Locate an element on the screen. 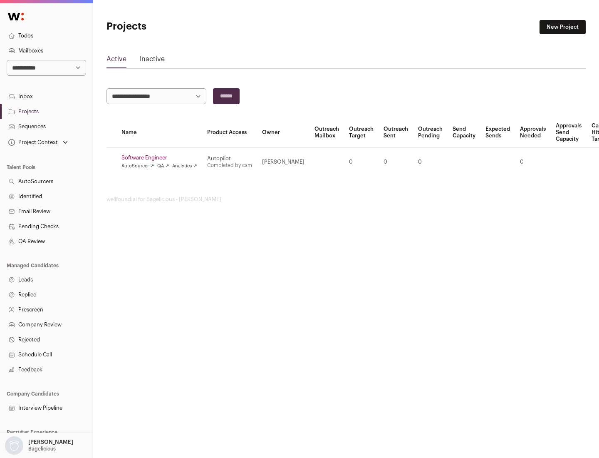 This screenshot has width=599, height=458. th: Outreach Target is located at coordinates (361, 132).